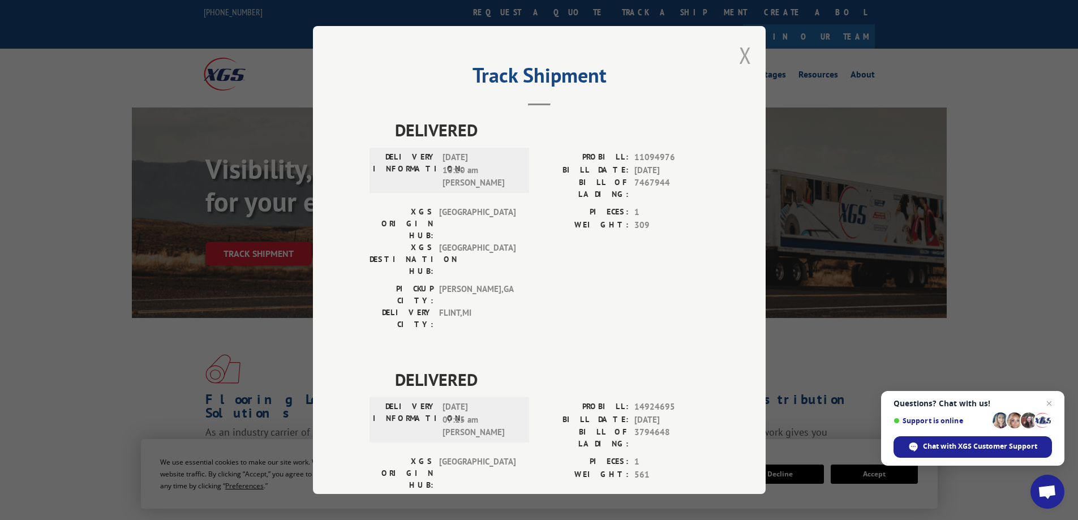 The height and width of the screenshot is (520, 1078). What do you see at coordinates (1049, 403) in the screenshot?
I see `span: Close chat` at bounding box center [1049, 403].